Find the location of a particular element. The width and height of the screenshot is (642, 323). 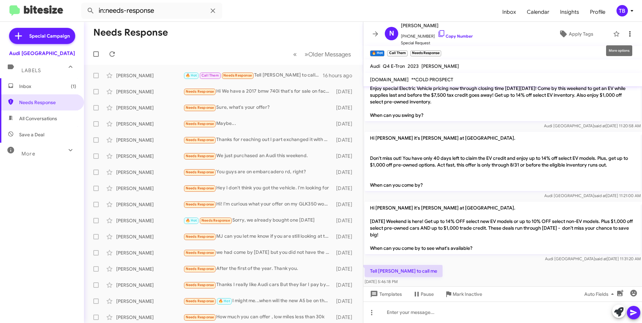

div: Hey I don't think you got the vehicle. I'm looking for is located at coordinates (258, 188).